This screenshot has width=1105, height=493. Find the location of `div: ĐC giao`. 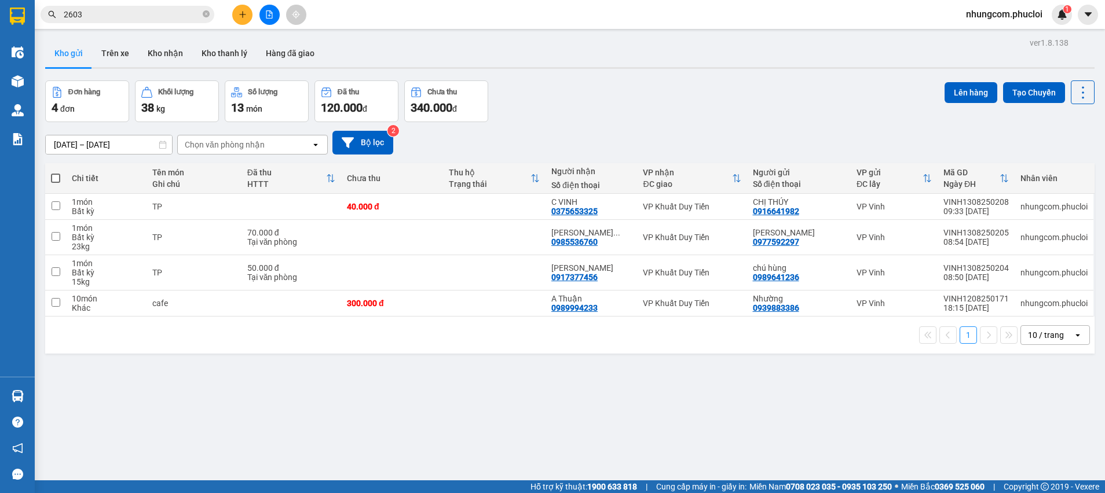

div: ĐC giao is located at coordinates (687, 184).